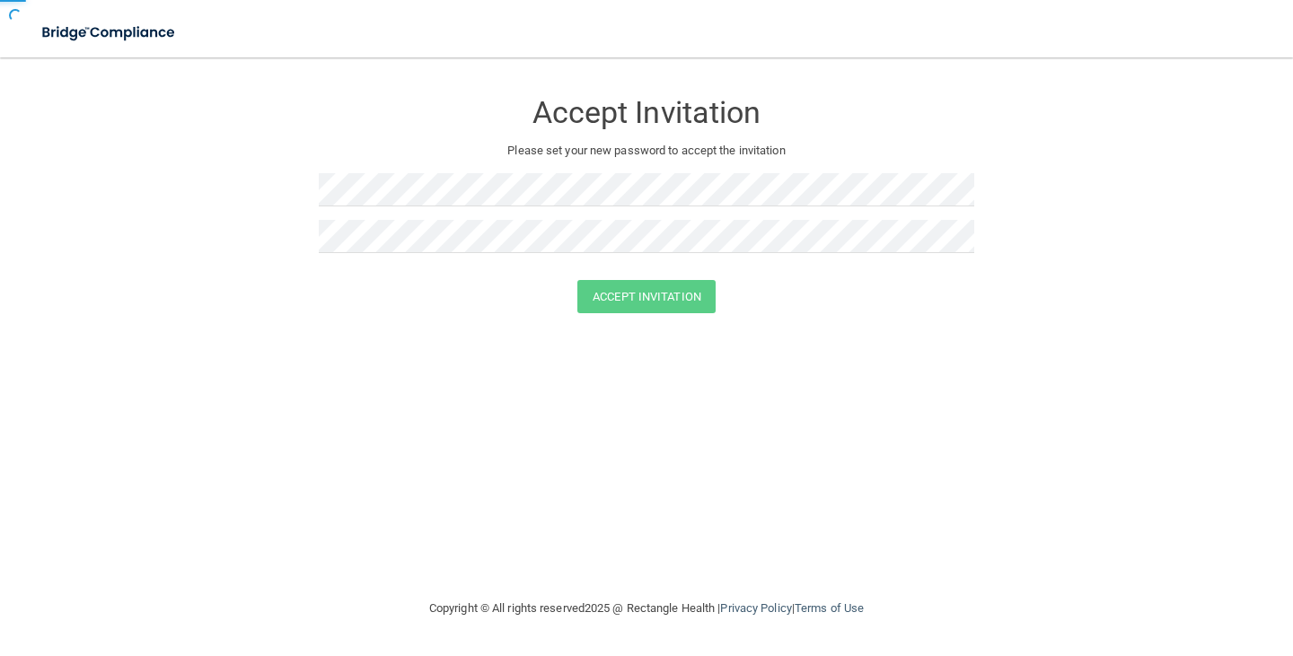  I want to click on div: Copyright © All rights reserved 2025 @ Rectangle Health | |, so click(647, 609).